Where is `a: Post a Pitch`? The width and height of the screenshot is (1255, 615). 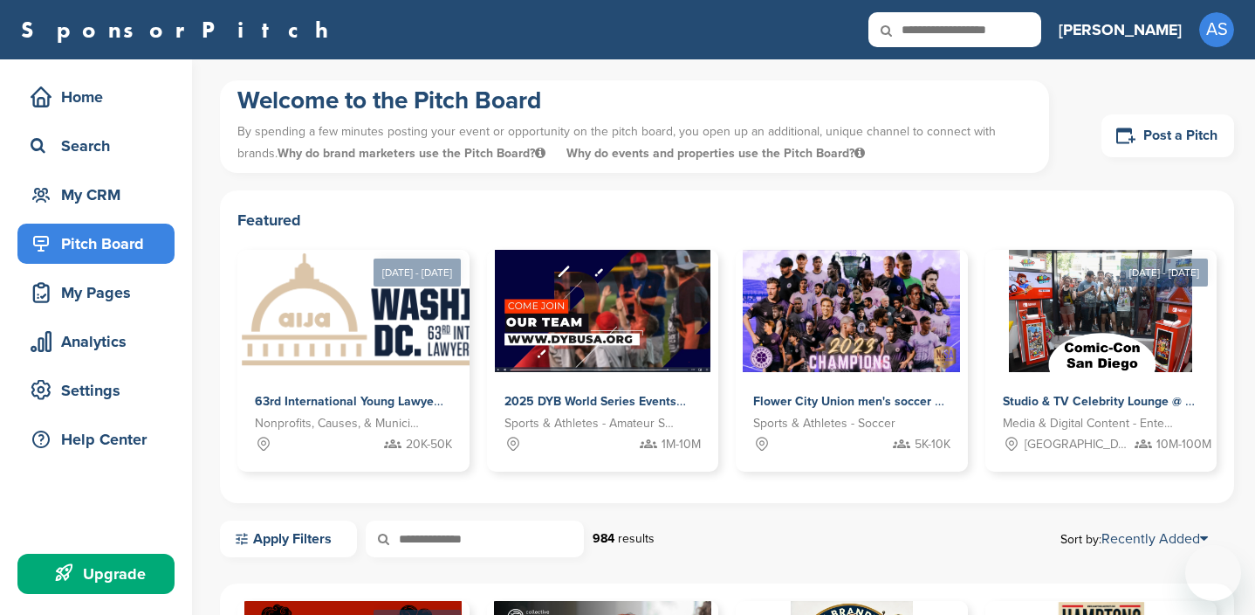
a: Post a Pitch is located at coordinates (1168, 135).